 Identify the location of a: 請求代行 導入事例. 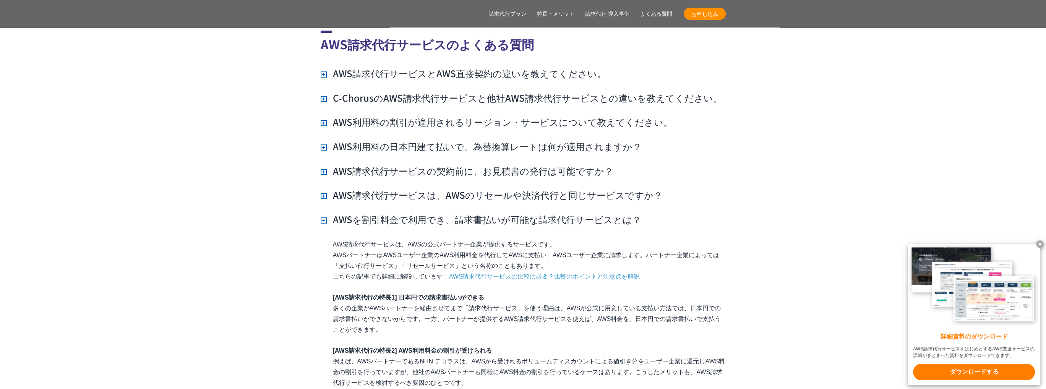
(608, 14).